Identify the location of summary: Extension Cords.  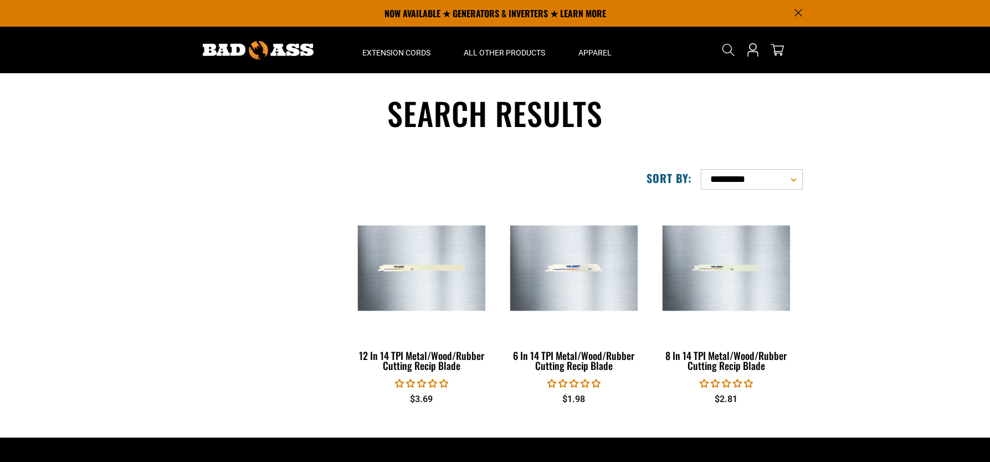
(396, 50).